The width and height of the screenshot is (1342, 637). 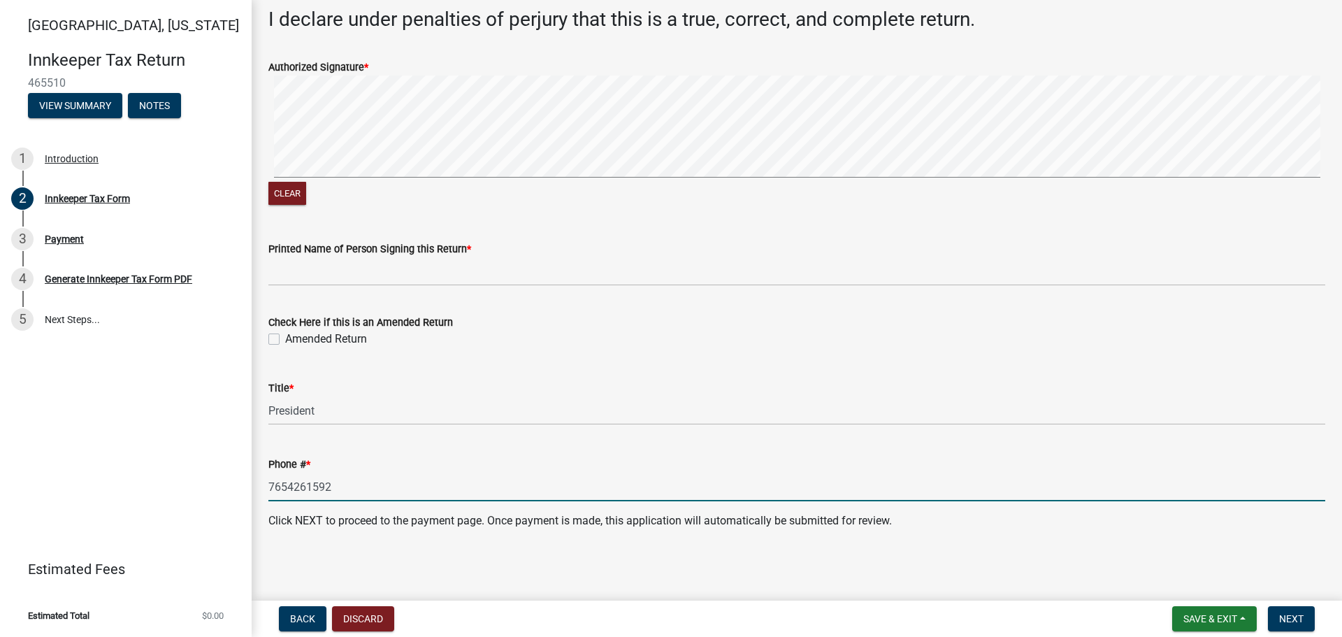 I want to click on div: Innkeeper Tax Form, so click(x=87, y=198).